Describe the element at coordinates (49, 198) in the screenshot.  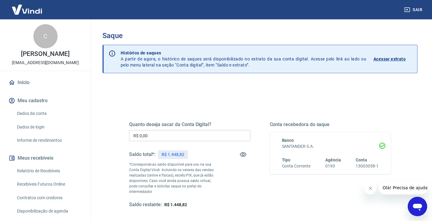
I see `a: Contratos com credores` at that location.